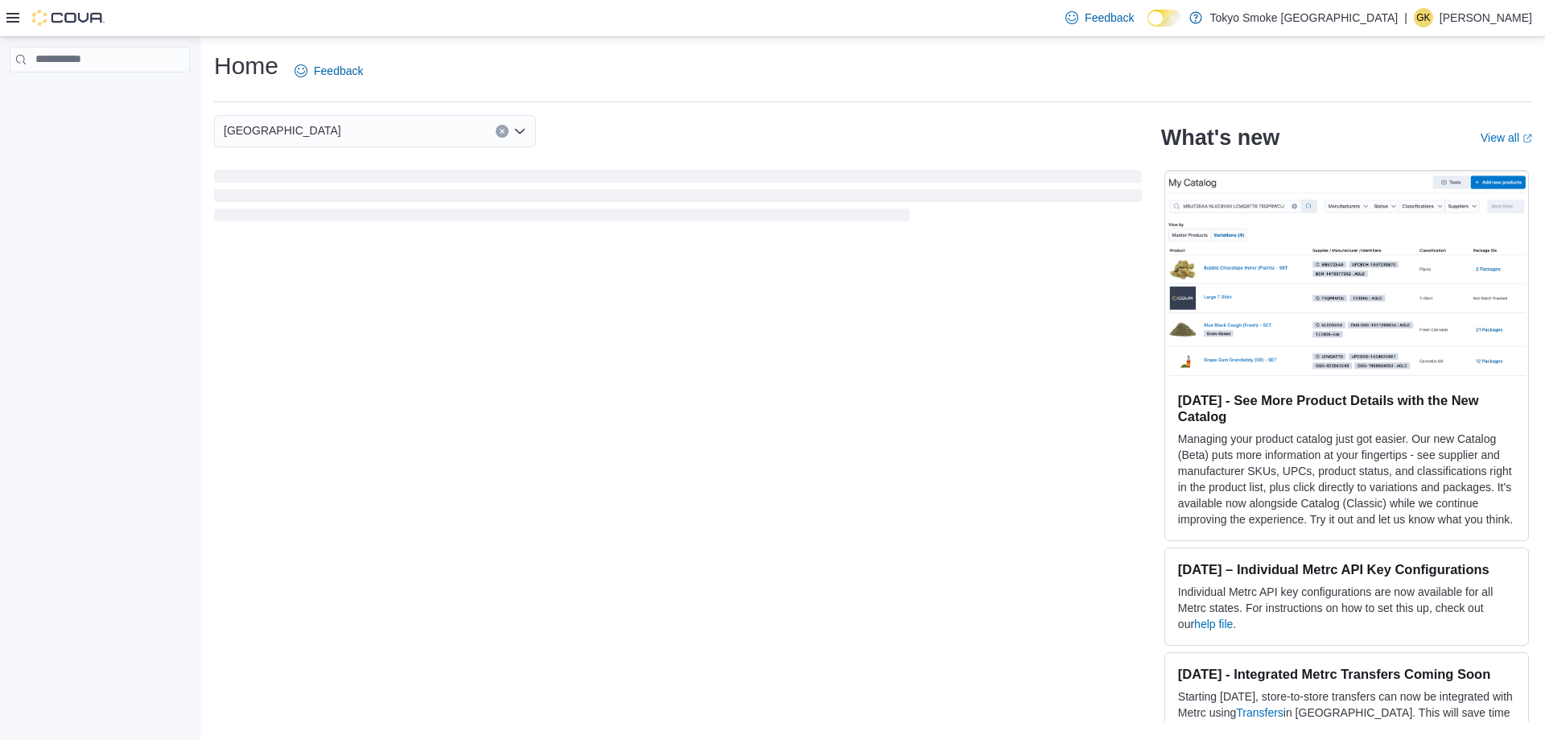 The height and width of the screenshot is (740, 1545). Describe the element at coordinates (1165, 18) in the screenshot. I see `input: Dark Mode` at that location.